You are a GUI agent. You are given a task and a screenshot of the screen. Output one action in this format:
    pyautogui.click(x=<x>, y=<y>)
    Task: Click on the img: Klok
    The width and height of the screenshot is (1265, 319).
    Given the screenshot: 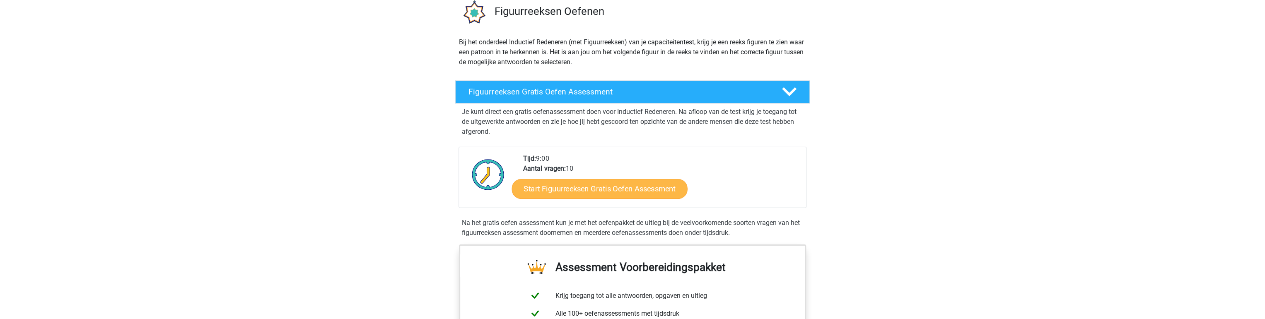 What is the action you would take?
    pyautogui.click(x=488, y=174)
    